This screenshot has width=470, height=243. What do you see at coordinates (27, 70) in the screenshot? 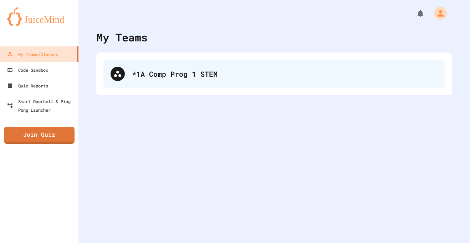
I see `div: Code Sandbox` at bounding box center [27, 70].